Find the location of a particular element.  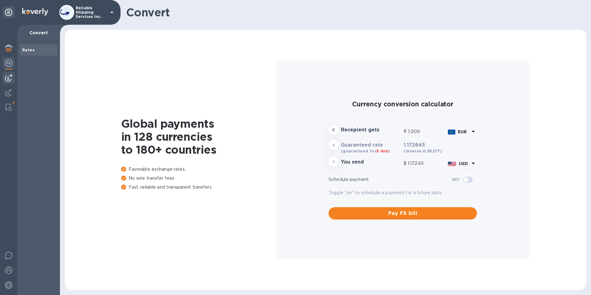

b: Off is located at coordinates (456, 179).